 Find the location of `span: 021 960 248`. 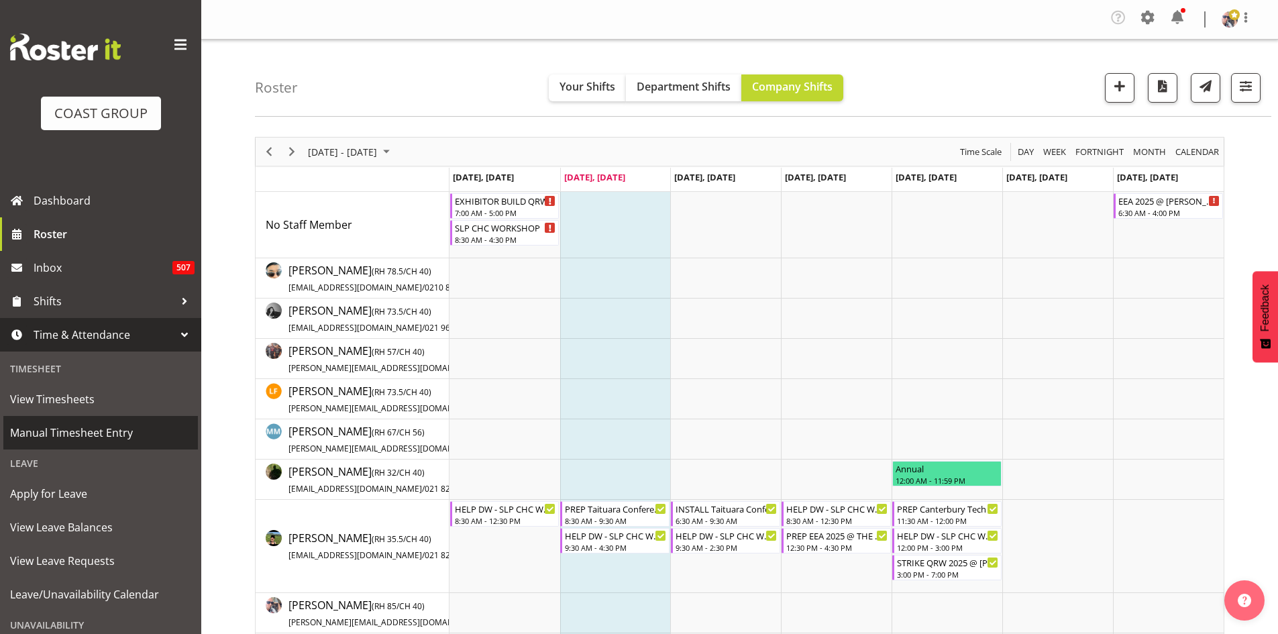

span: 021 960 248 is located at coordinates (447, 327).